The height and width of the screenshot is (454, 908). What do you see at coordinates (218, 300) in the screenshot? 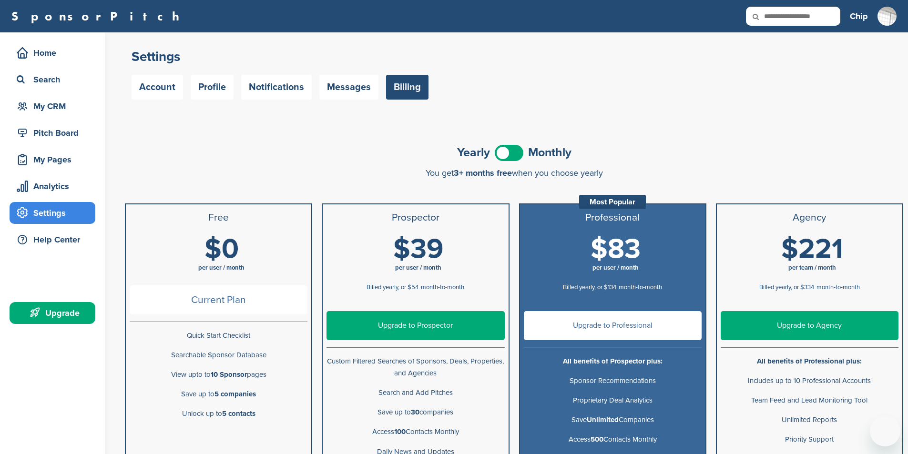
I see `span: Current Plan` at bounding box center [218, 300].